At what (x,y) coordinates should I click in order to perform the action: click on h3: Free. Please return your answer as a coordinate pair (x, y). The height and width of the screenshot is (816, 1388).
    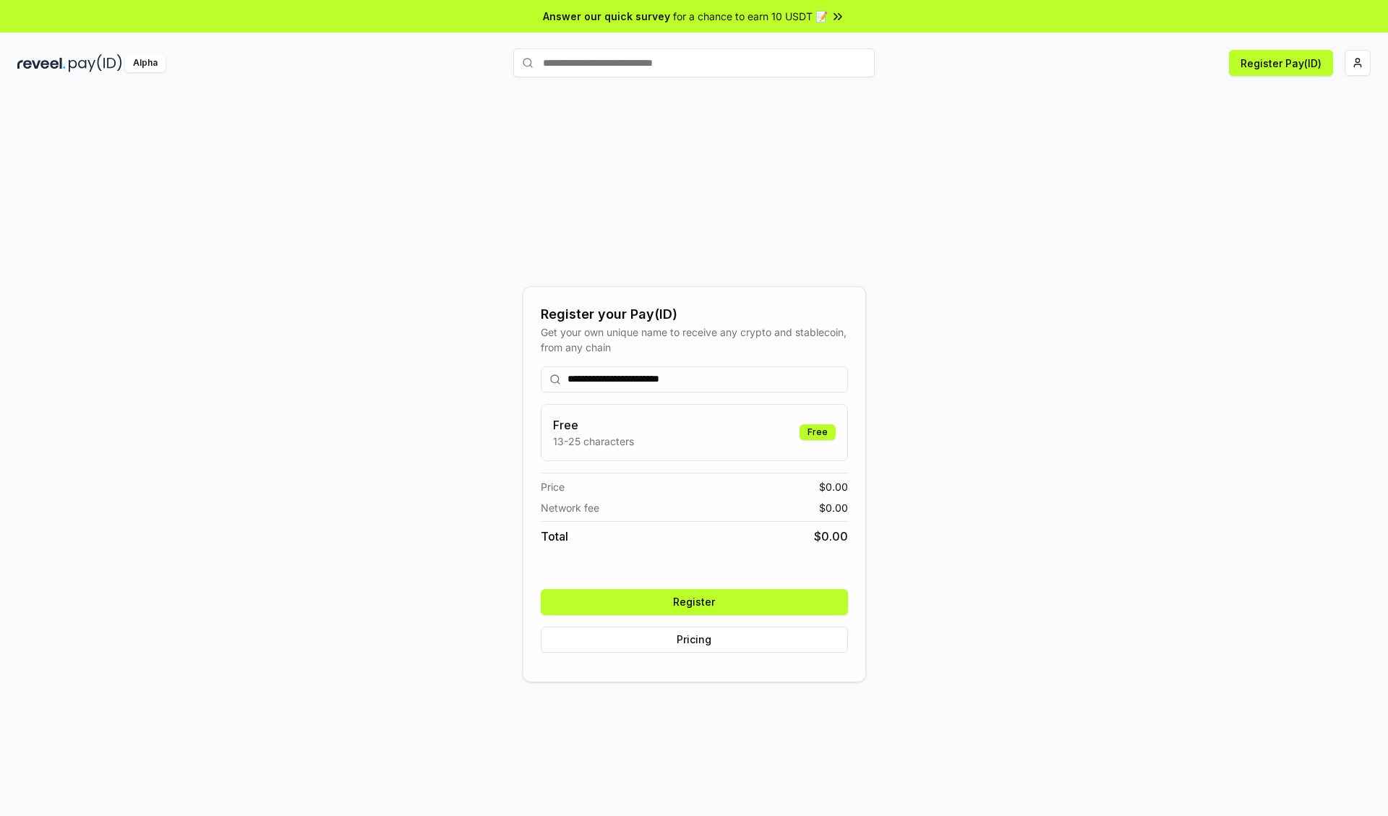
    Looking at the image, I should click on (594, 425).